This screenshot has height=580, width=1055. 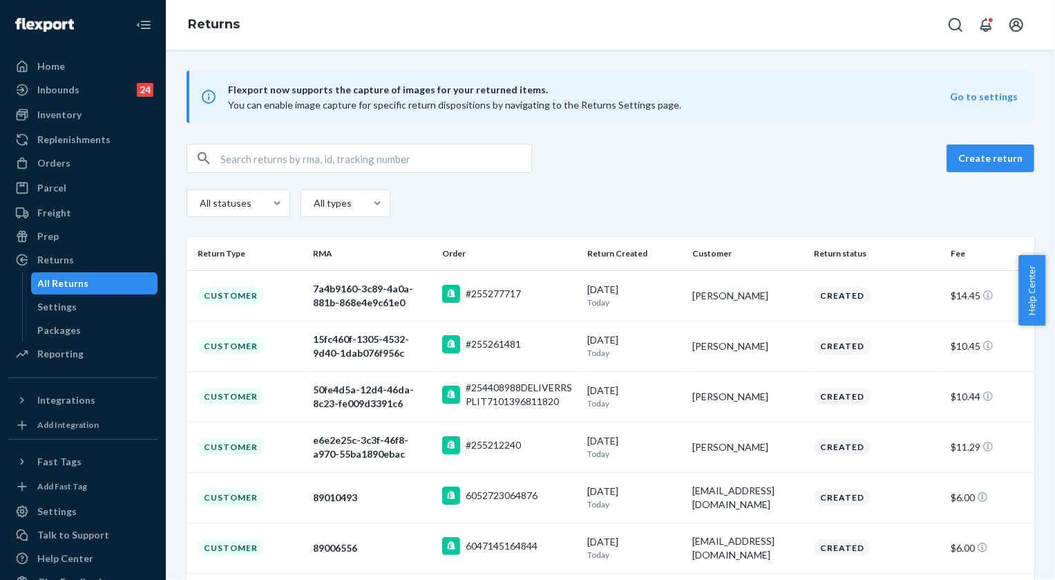 What do you see at coordinates (68, 424) in the screenshot?
I see `div: Add Integration` at bounding box center [68, 424].